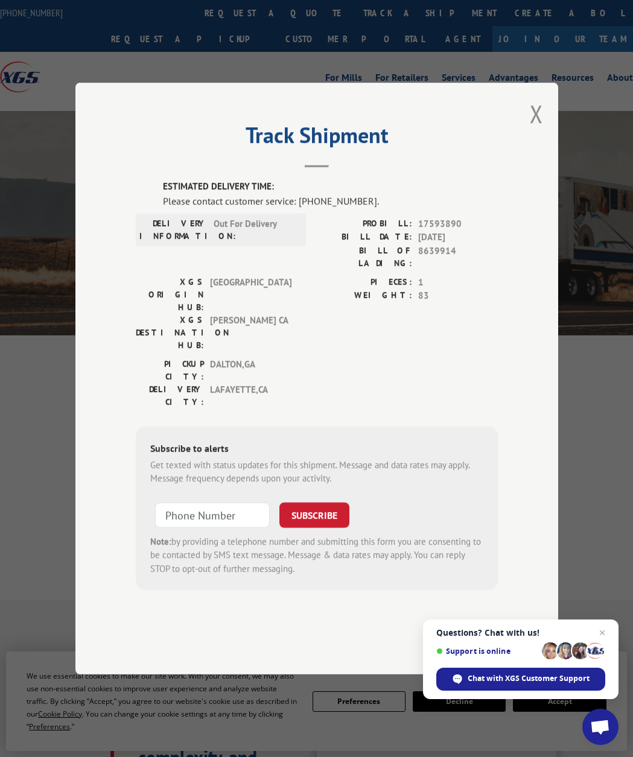 This screenshot has width=633, height=757. I want to click on input: Phone Number, so click(212, 515).